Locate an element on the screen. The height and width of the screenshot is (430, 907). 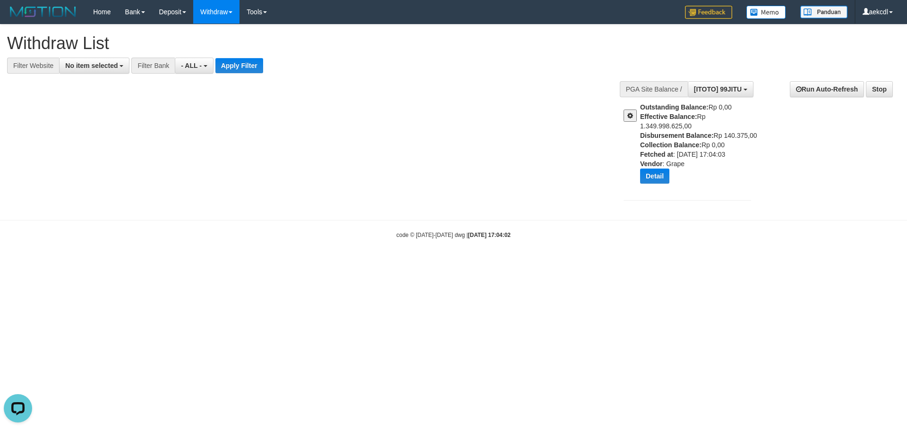
h1: Withdraw List is located at coordinates (301, 43).